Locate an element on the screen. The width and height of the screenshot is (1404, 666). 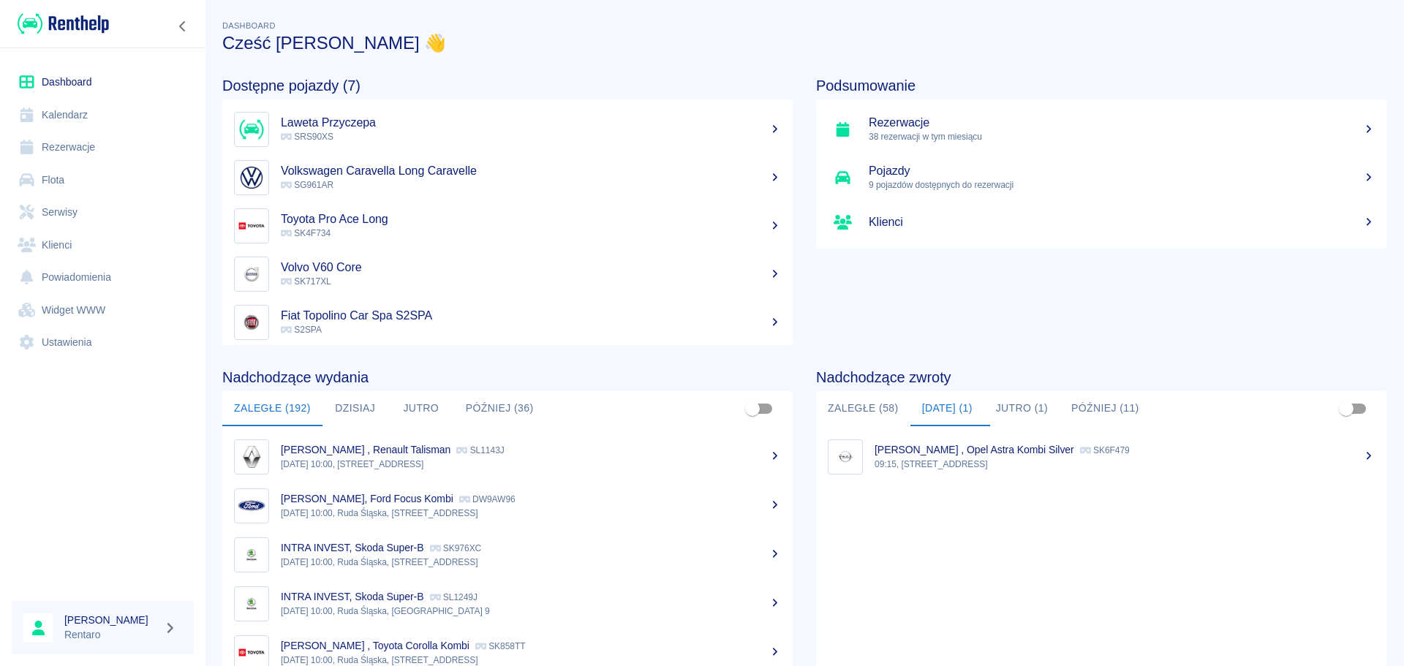
a: Pojazdy9 pojazdów dostępnych do rezerwacji is located at coordinates (1101, 178).